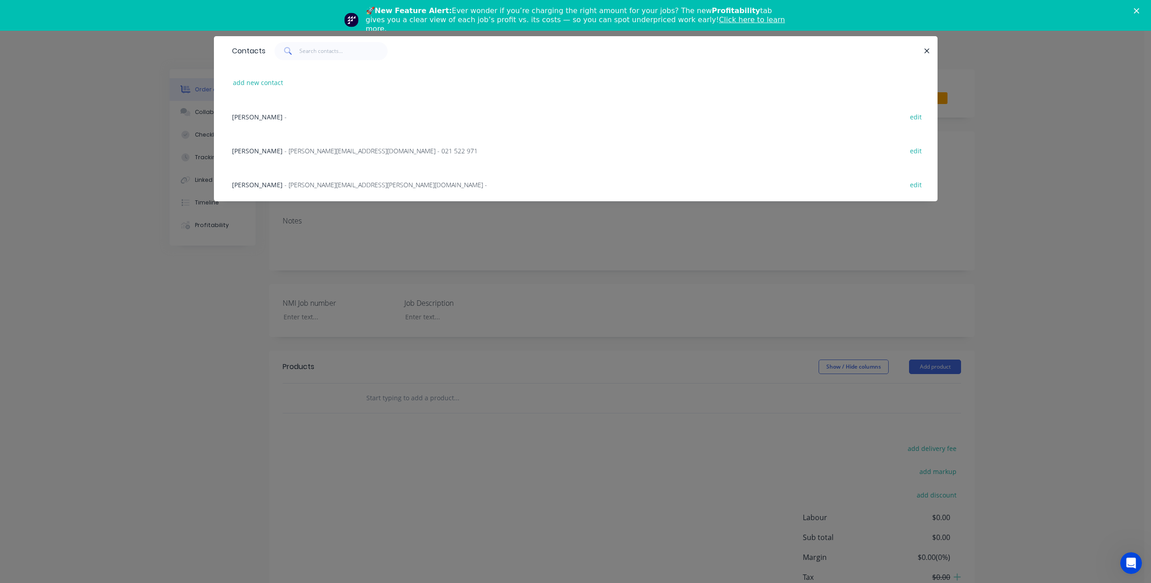 This screenshot has width=1151, height=583. What do you see at coordinates (14, 12) in the screenshot?
I see `button: go back` at bounding box center [14, 12].